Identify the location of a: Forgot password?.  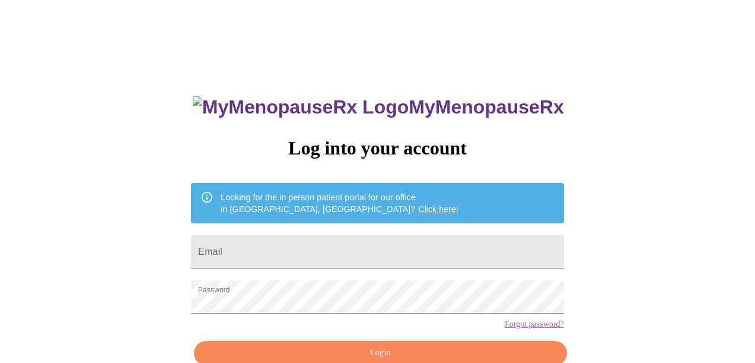
(535, 324).